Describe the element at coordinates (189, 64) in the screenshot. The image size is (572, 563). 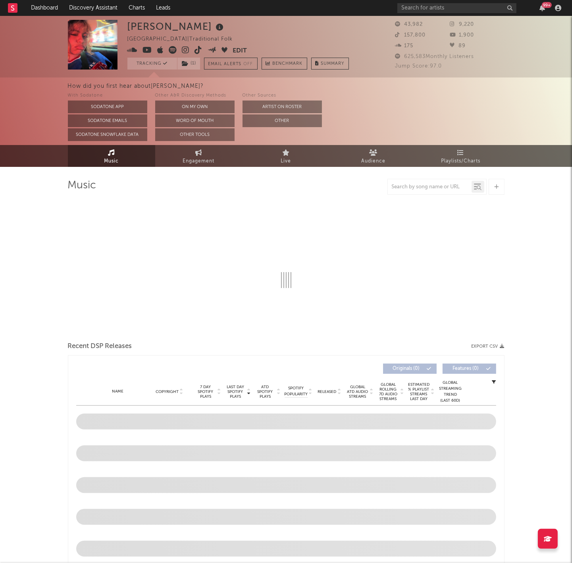
I see `button: (1)` at that location.